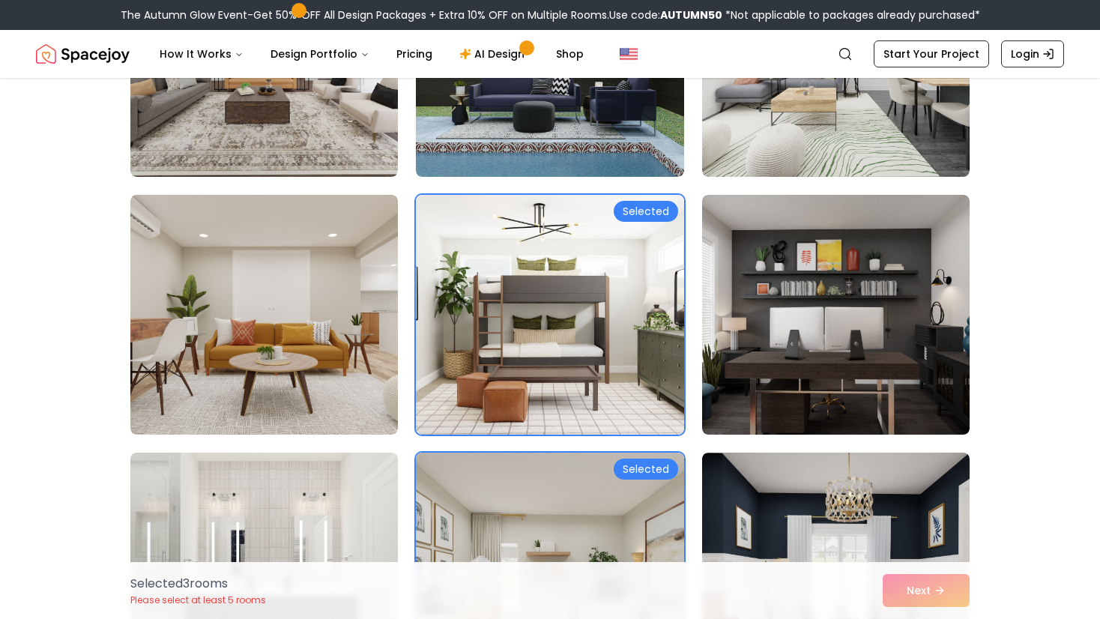 This screenshot has width=1100, height=619. What do you see at coordinates (691, 15) in the screenshot?
I see `b: AUTUMN50` at bounding box center [691, 15].